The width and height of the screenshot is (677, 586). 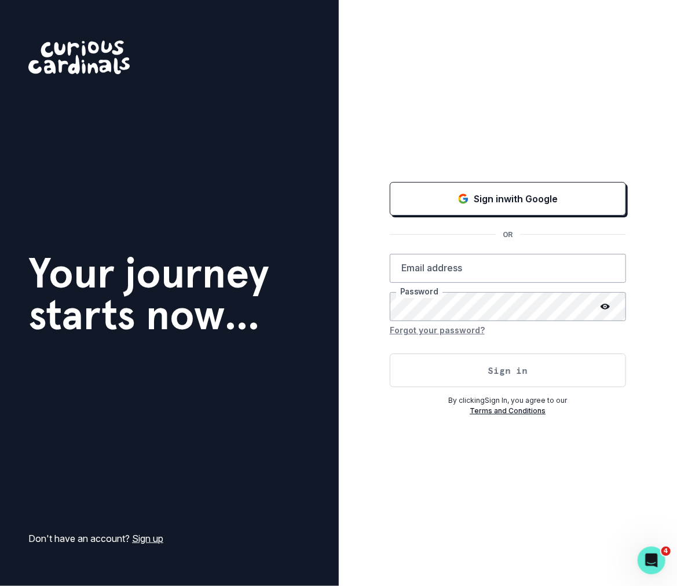 I want to click on p: OR, so click(x=508, y=235).